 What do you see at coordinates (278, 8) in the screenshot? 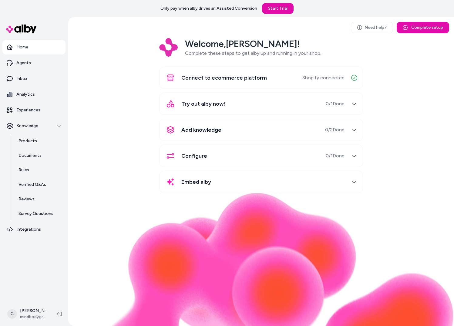
I see `a: Start Trial` at bounding box center [278, 8].